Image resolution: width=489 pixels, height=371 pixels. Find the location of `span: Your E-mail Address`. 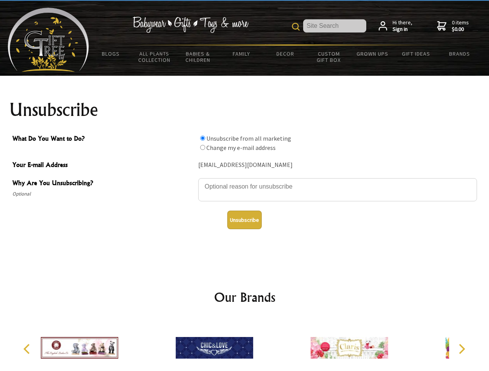

span: Your E-mail Address is located at coordinates (103, 166).